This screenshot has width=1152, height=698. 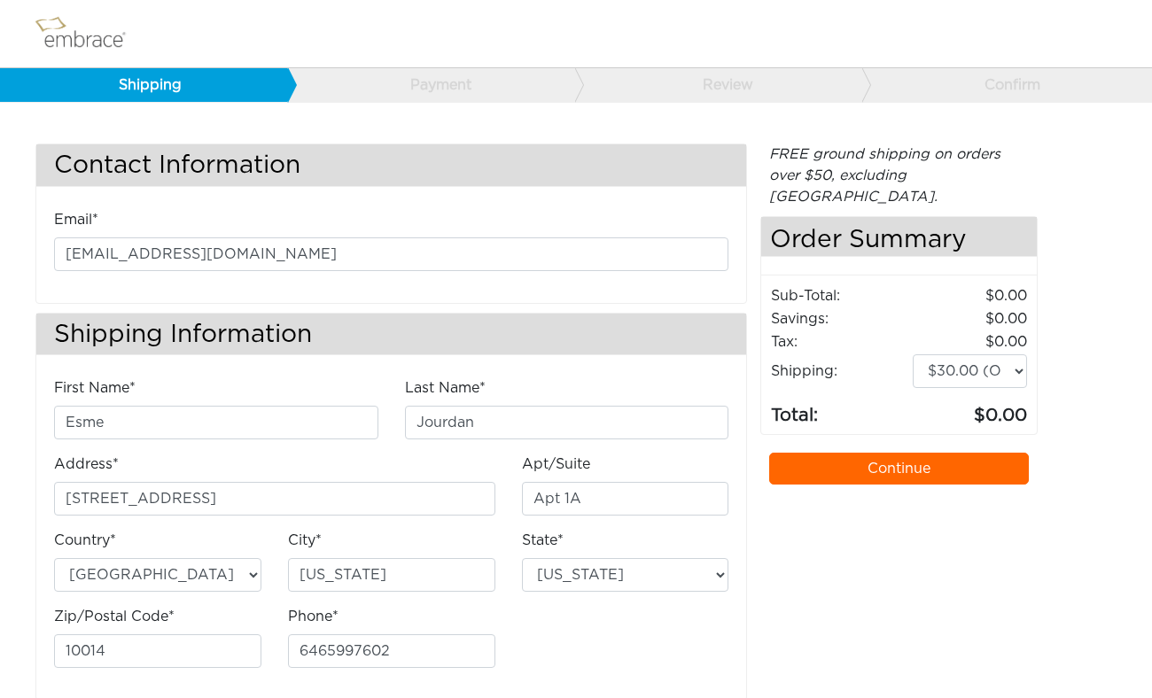 What do you see at coordinates (430, 85) in the screenshot?
I see `a: Payment` at bounding box center [430, 85].